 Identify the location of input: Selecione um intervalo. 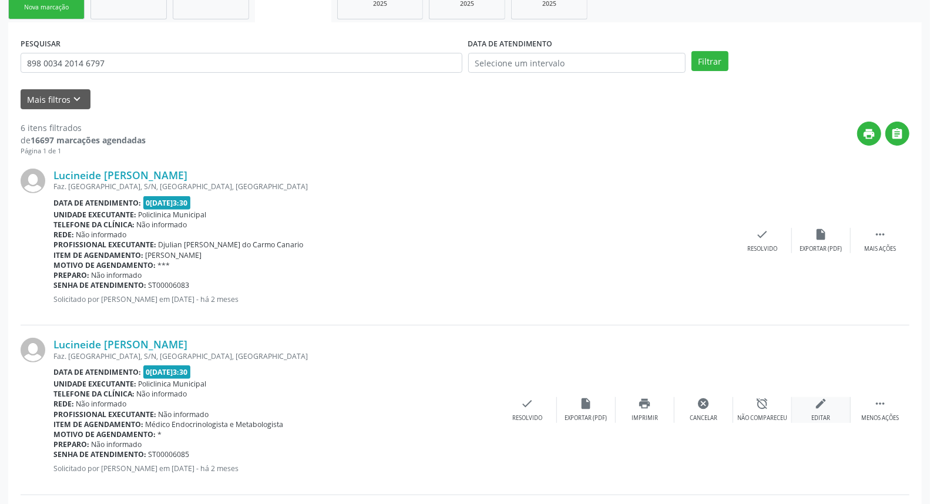
(577, 63).